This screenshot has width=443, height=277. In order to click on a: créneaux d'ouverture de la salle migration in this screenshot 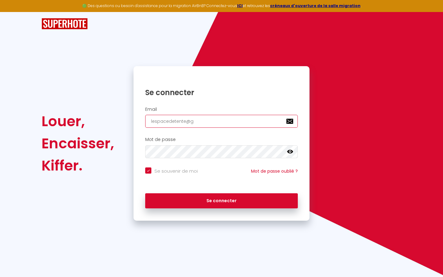, I will do `click(315, 6)`.